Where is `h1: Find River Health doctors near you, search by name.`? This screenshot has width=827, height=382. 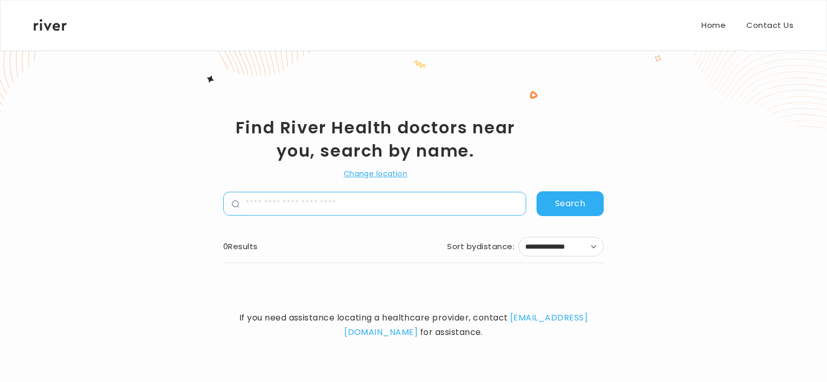
h1: Find River Health doctors near you, search by name. is located at coordinates (375, 139).